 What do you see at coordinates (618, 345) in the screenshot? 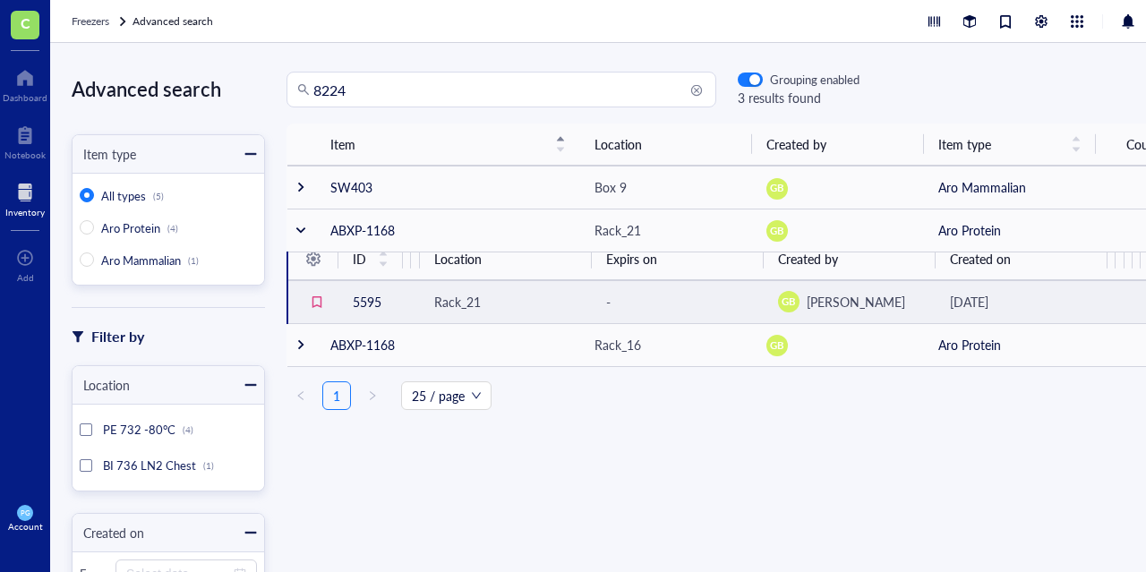
I see `div: Rack_16` at bounding box center [618, 345].